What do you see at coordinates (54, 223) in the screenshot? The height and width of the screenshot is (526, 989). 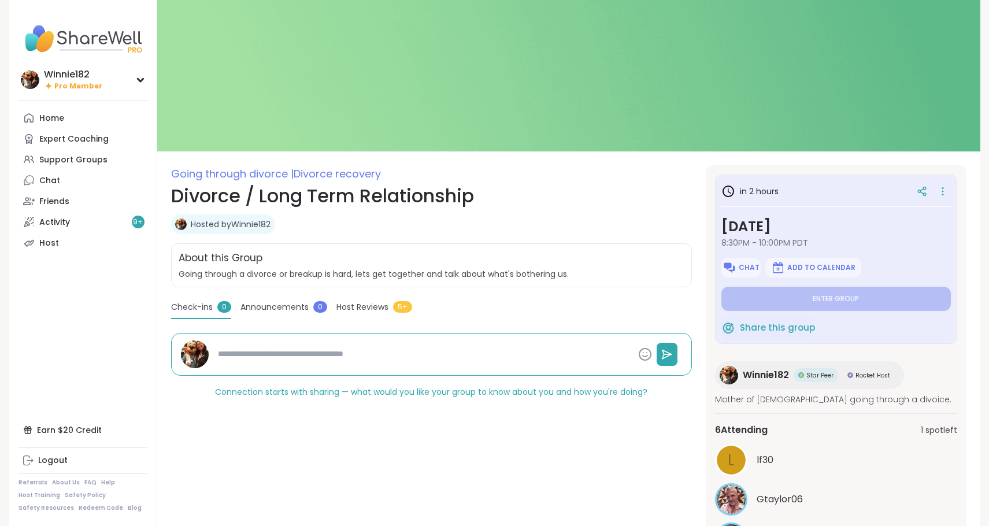 I see `div: Activity` at bounding box center [54, 223].